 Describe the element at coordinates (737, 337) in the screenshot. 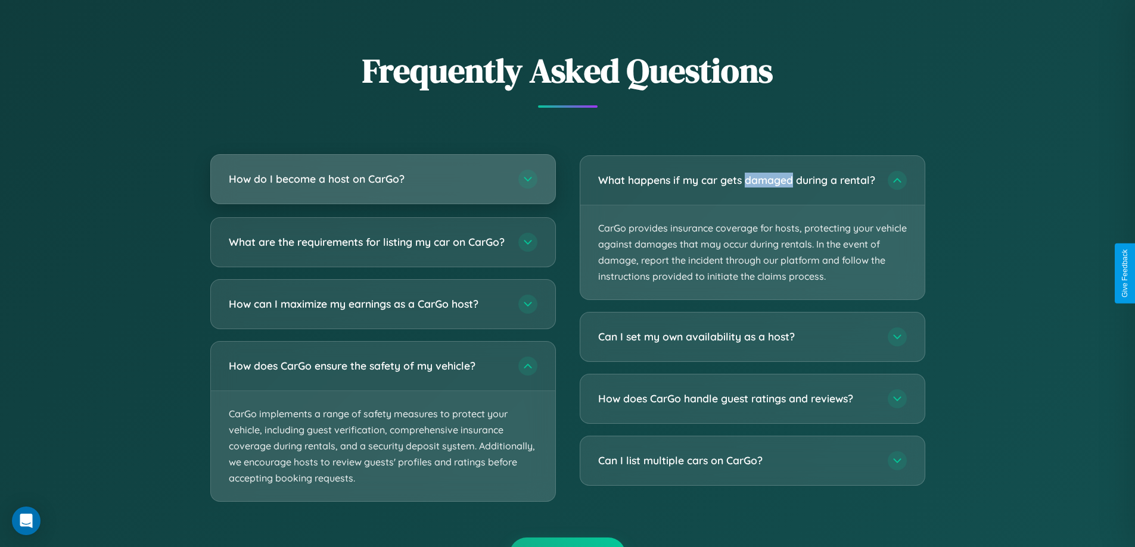

I see `h3: Can I set my own availability as a host?` at that location.